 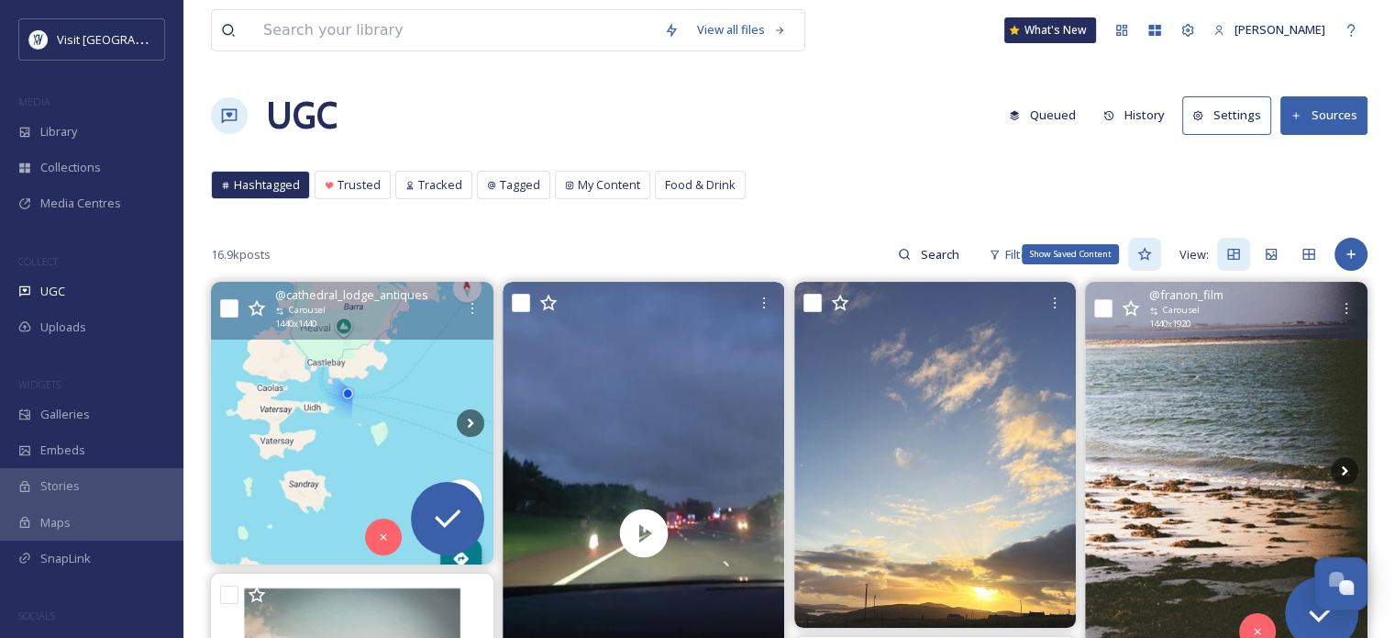 What do you see at coordinates (302, 116) in the screenshot?
I see `h1: UGC` at bounding box center [302, 116].